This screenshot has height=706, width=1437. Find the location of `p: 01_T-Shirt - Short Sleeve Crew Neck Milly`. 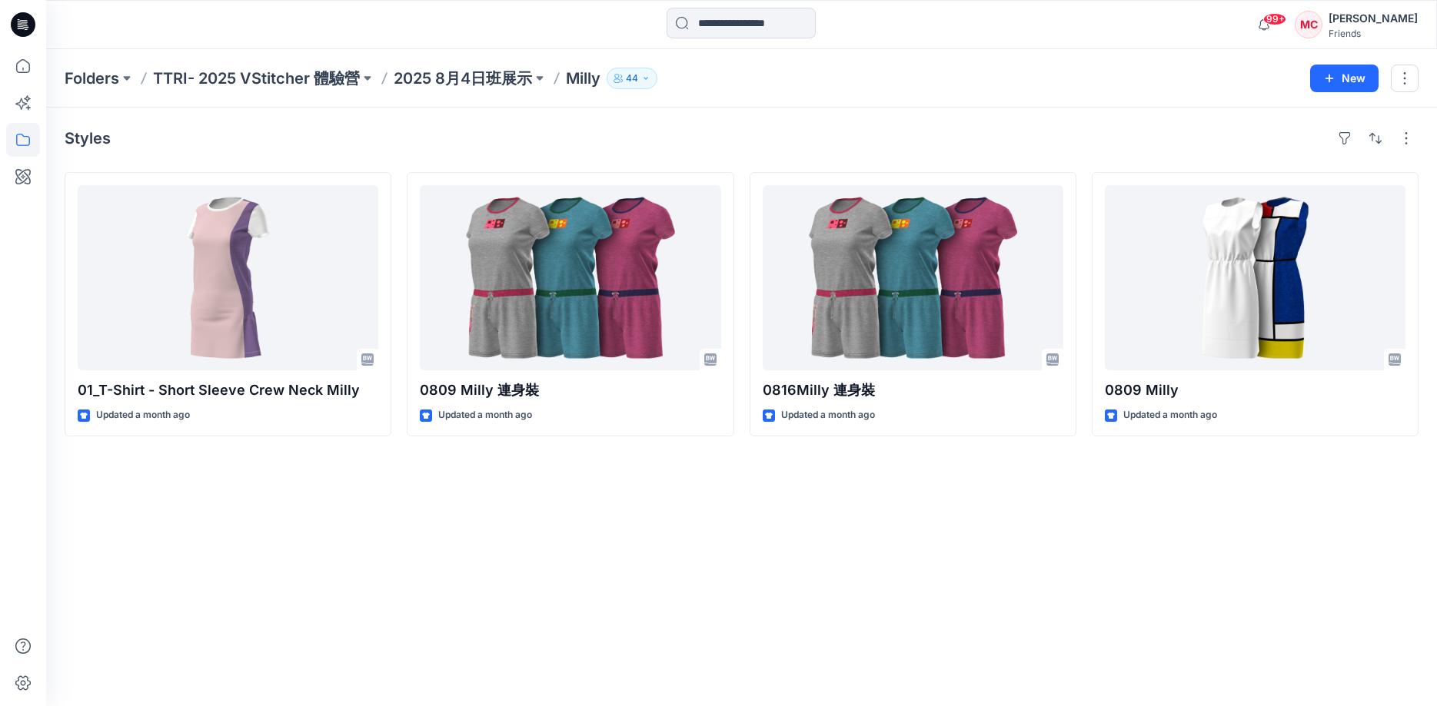

p: 01_T-Shirt - Short Sleeve Crew Neck Milly is located at coordinates (228, 390).